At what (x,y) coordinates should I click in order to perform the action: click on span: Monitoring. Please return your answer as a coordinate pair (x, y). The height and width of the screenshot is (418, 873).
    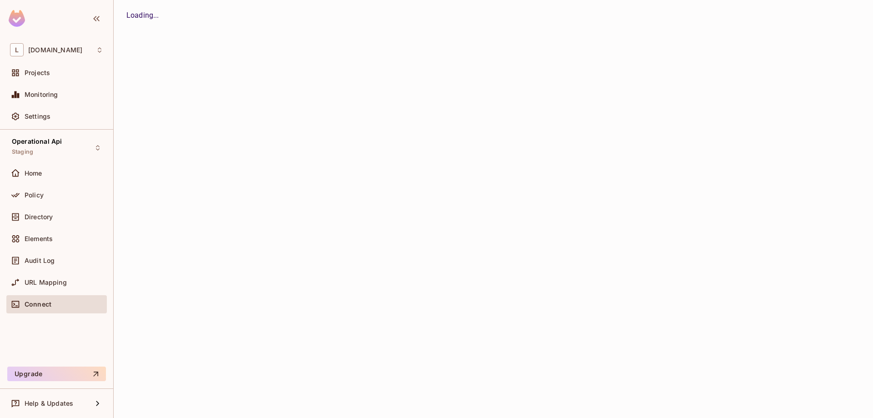
    Looking at the image, I should click on (41, 95).